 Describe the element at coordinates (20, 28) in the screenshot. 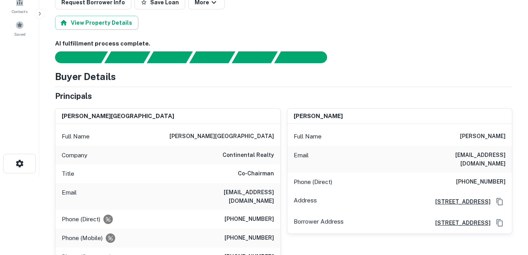

I see `div: Saved` at that location.